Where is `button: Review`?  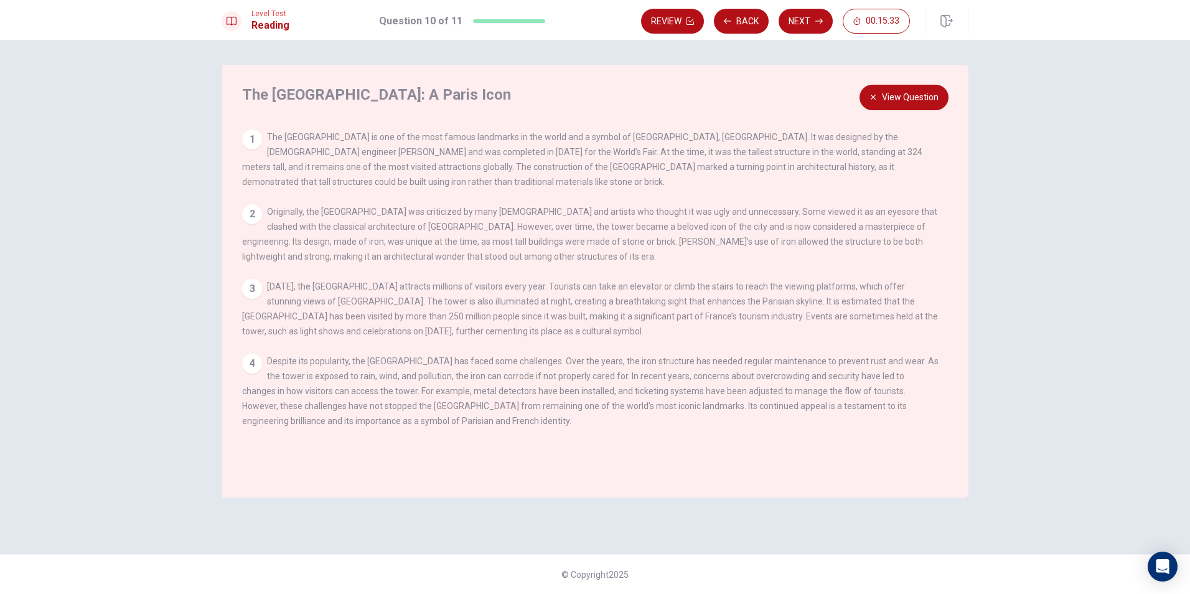
button: Review is located at coordinates (672, 21).